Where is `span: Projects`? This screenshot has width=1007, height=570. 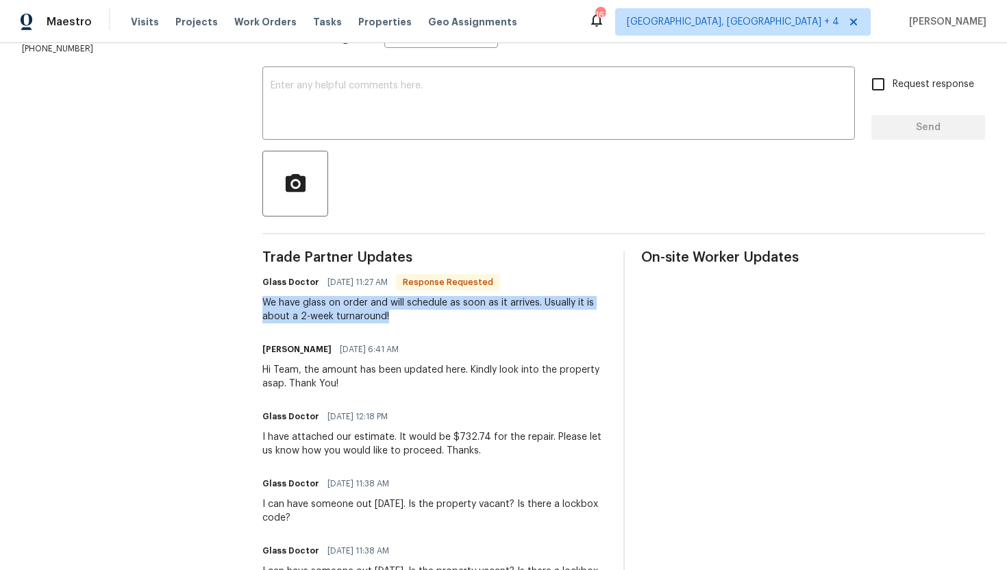 span: Projects is located at coordinates (197, 22).